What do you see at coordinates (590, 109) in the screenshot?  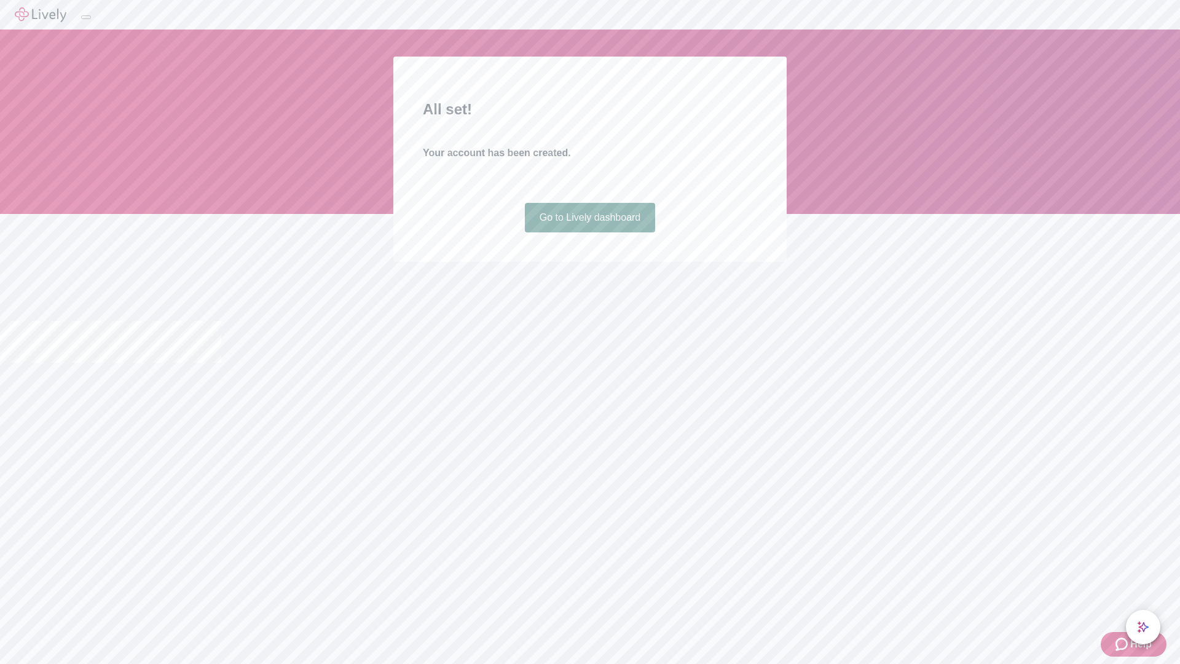 I see `h2: All set!` at bounding box center [590, 109].